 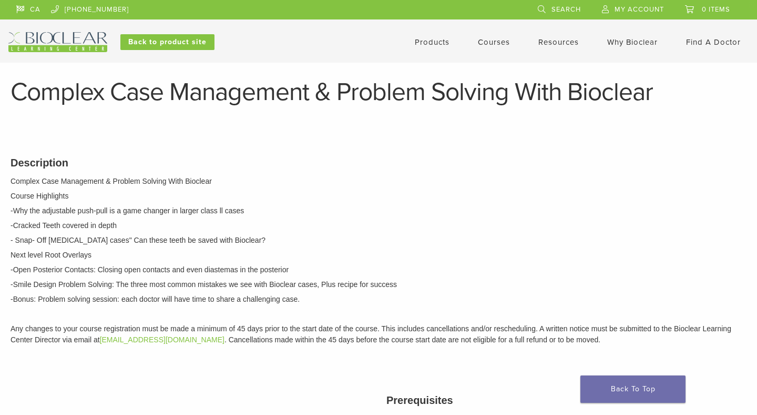 I want to click on p: -Bonus: Problem solving session: each doctor will have time to share a challenging case., so click(x=379, y=299).